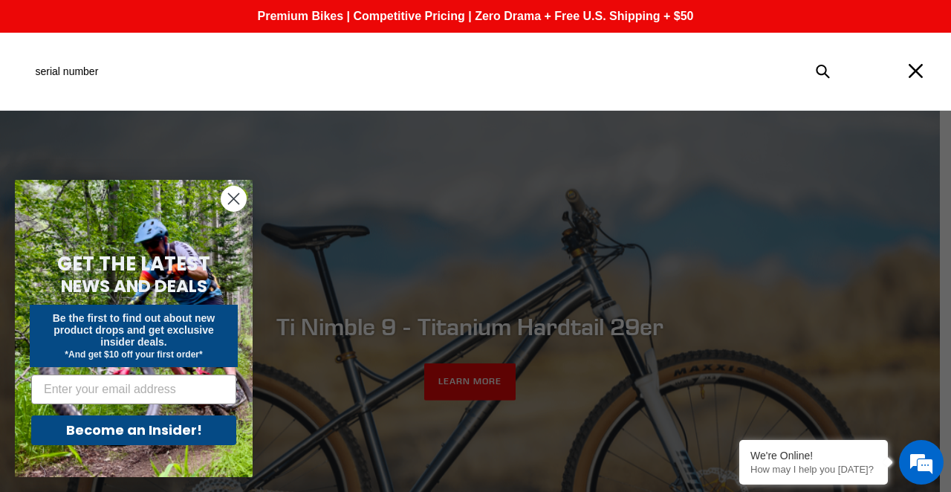 This screenshot has height=492, width=951. I want to click on div: Minimize live chat window, so click(261, 25).